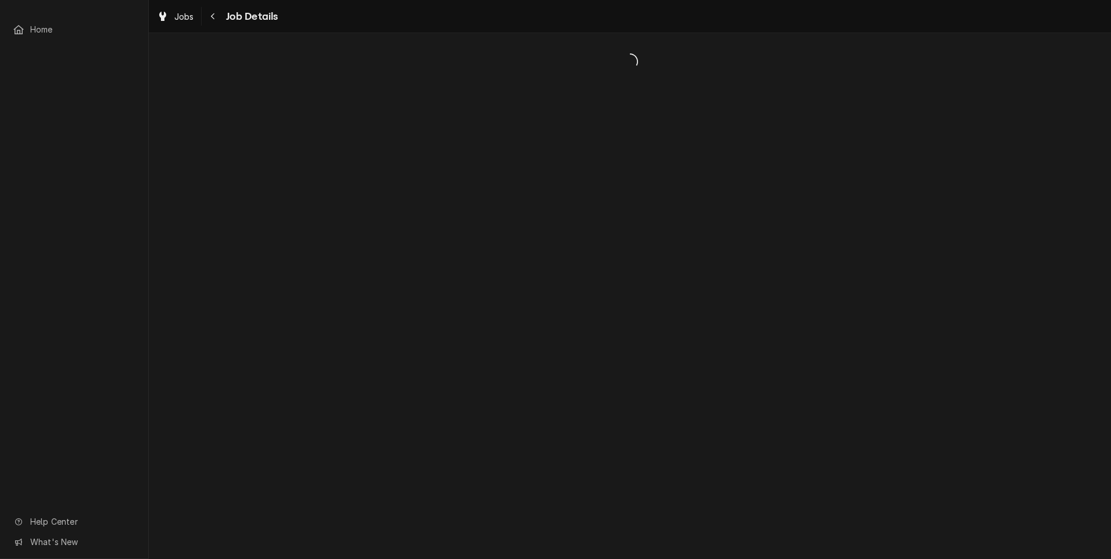 The image size is (1111, 559). What do you see at coordinates (83, 29) in the screenshot?
I see `span: Home` at bounding box center [83, 29].